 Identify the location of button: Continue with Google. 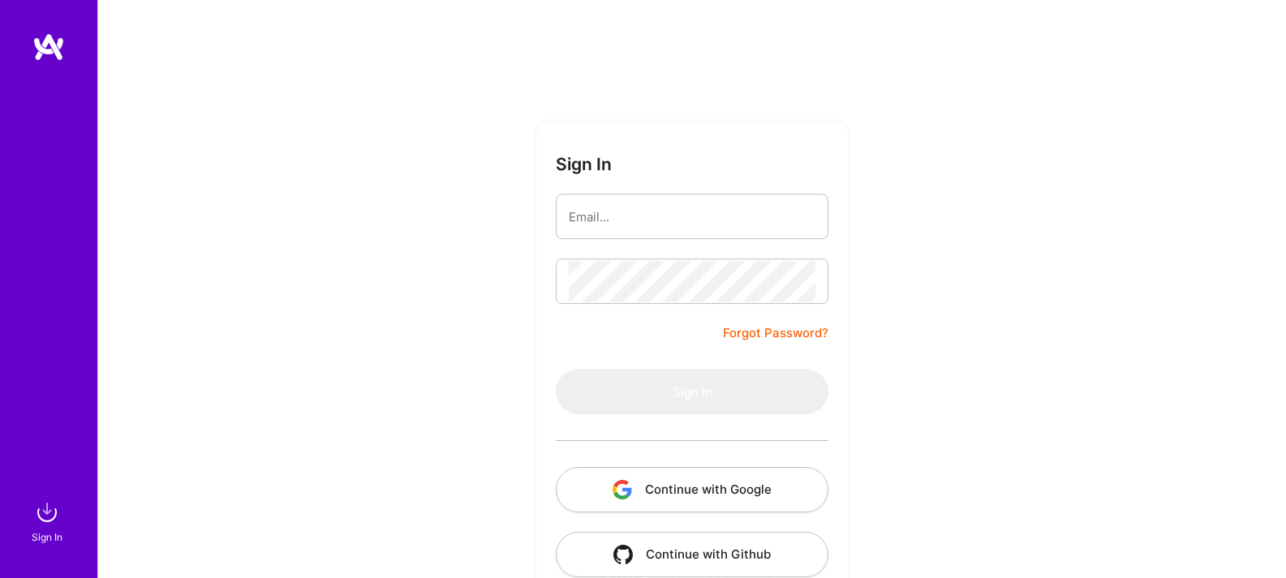
(692, 490).